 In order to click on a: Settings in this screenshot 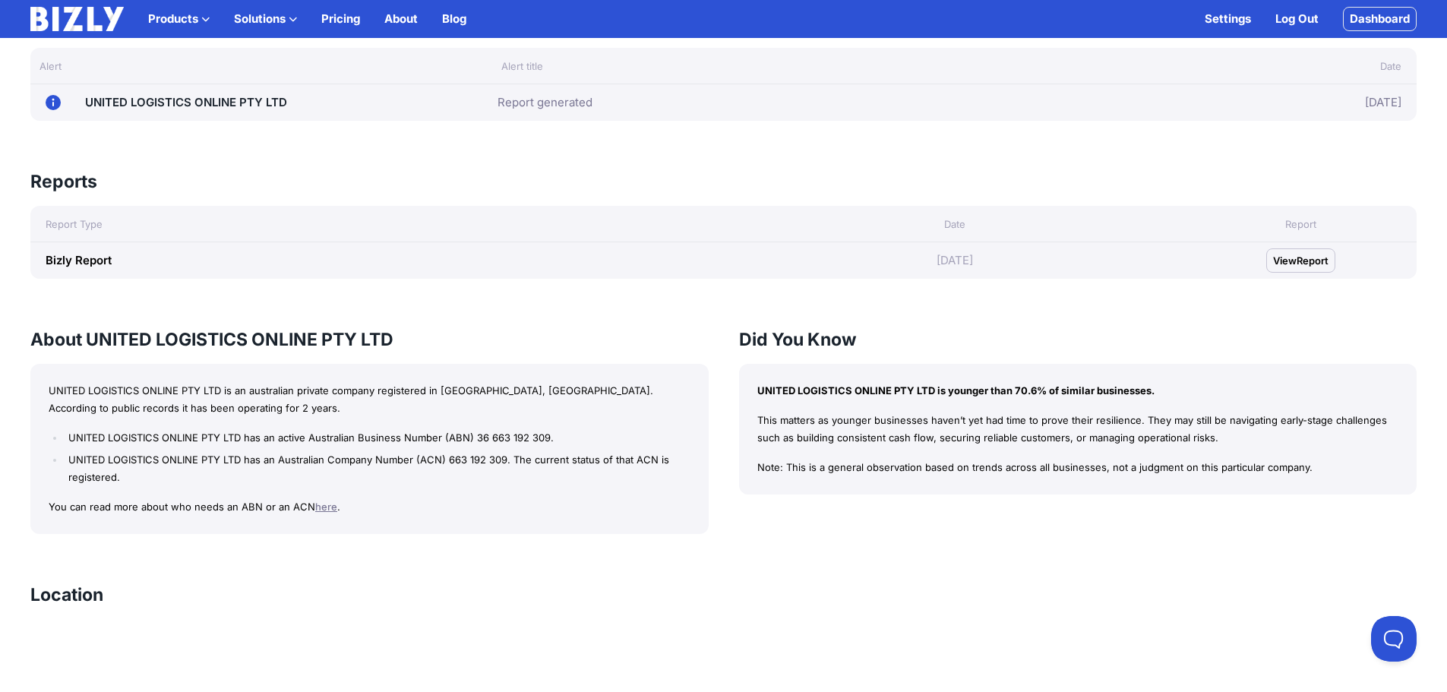, I will do `click(1227, 19)`.